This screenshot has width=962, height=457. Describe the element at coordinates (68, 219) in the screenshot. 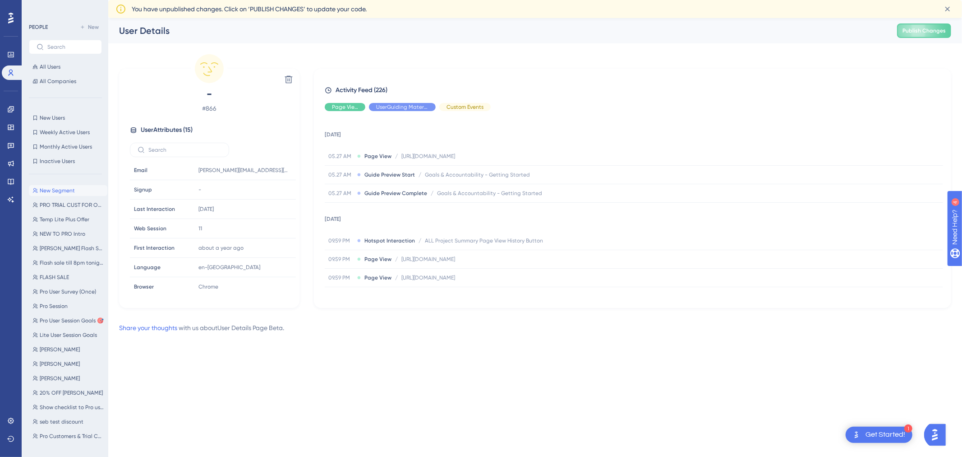

I see `button: Temp Lite Plus Offer` at that location.